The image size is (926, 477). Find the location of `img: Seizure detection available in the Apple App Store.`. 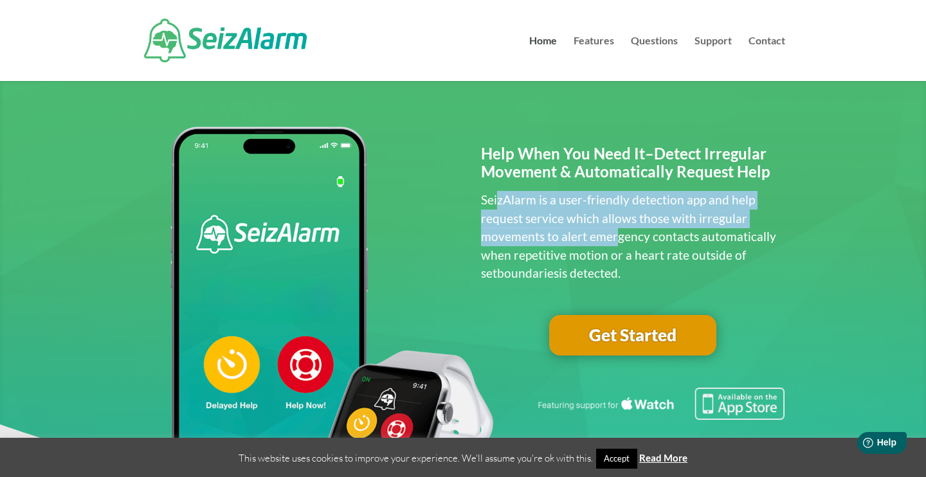

img: Seizure detection available in the Apple App Store. is located at coordinates (661, 404).